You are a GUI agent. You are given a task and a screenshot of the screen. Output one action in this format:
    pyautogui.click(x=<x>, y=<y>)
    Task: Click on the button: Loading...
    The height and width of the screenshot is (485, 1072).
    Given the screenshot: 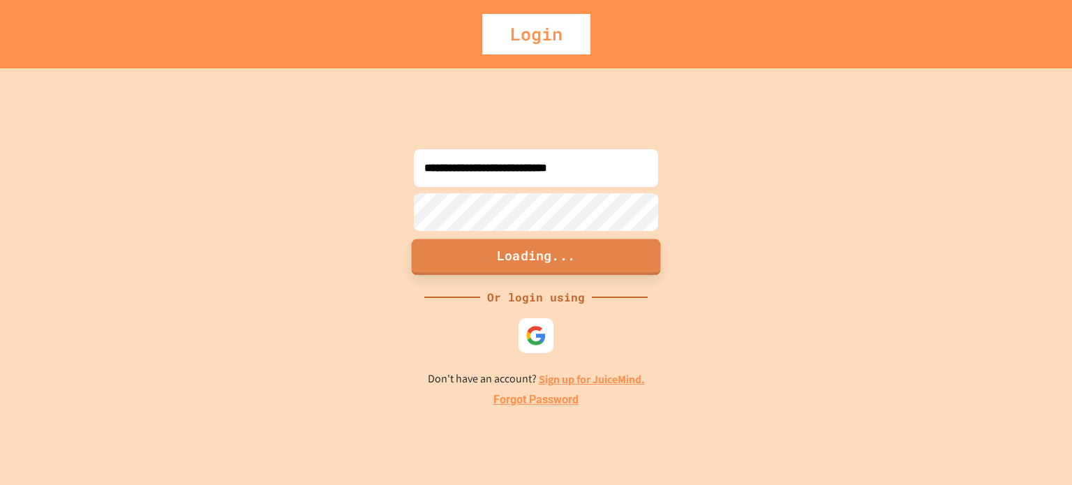 What is the action you would take?
    pyautogui.click(x=536, y=257)
    